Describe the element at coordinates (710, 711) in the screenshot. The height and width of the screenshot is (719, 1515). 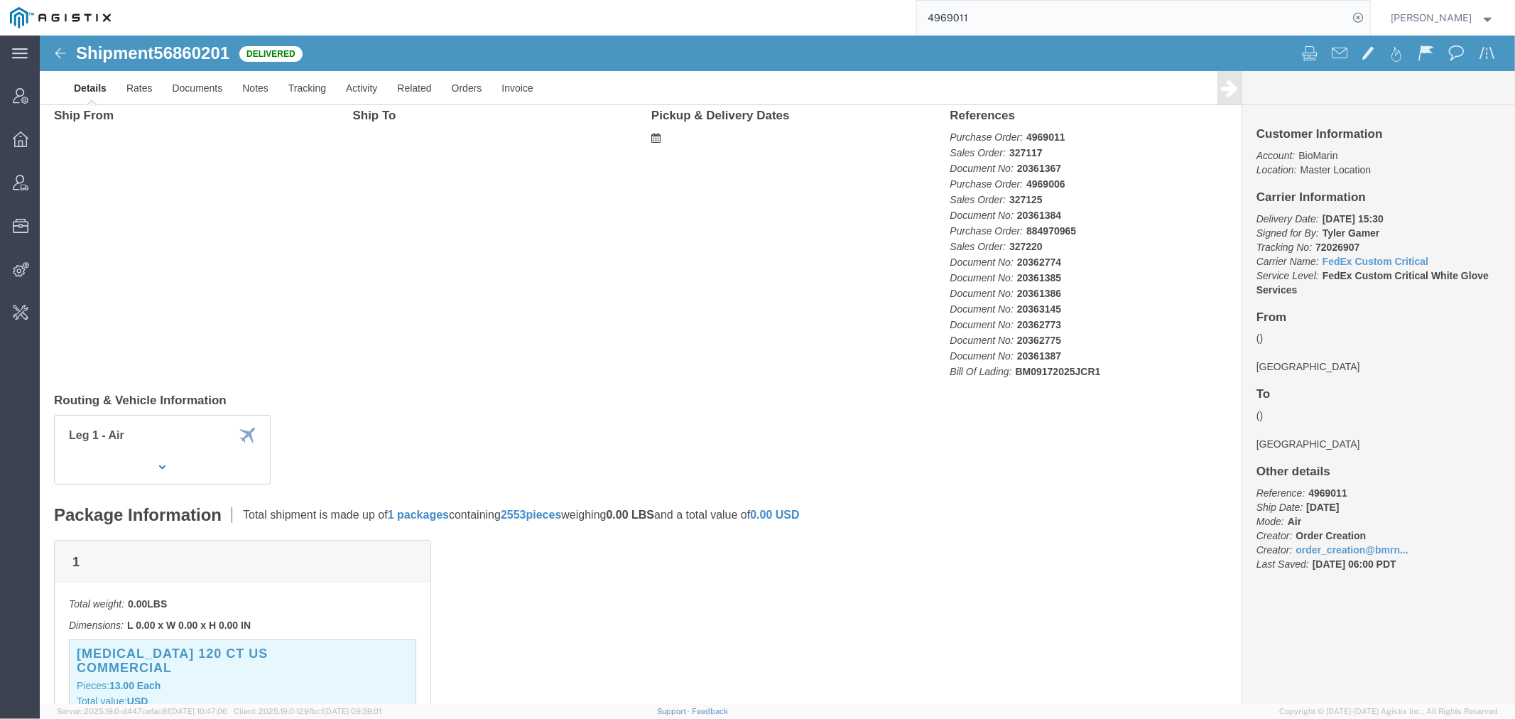
I see `a: Feedback` at that location.